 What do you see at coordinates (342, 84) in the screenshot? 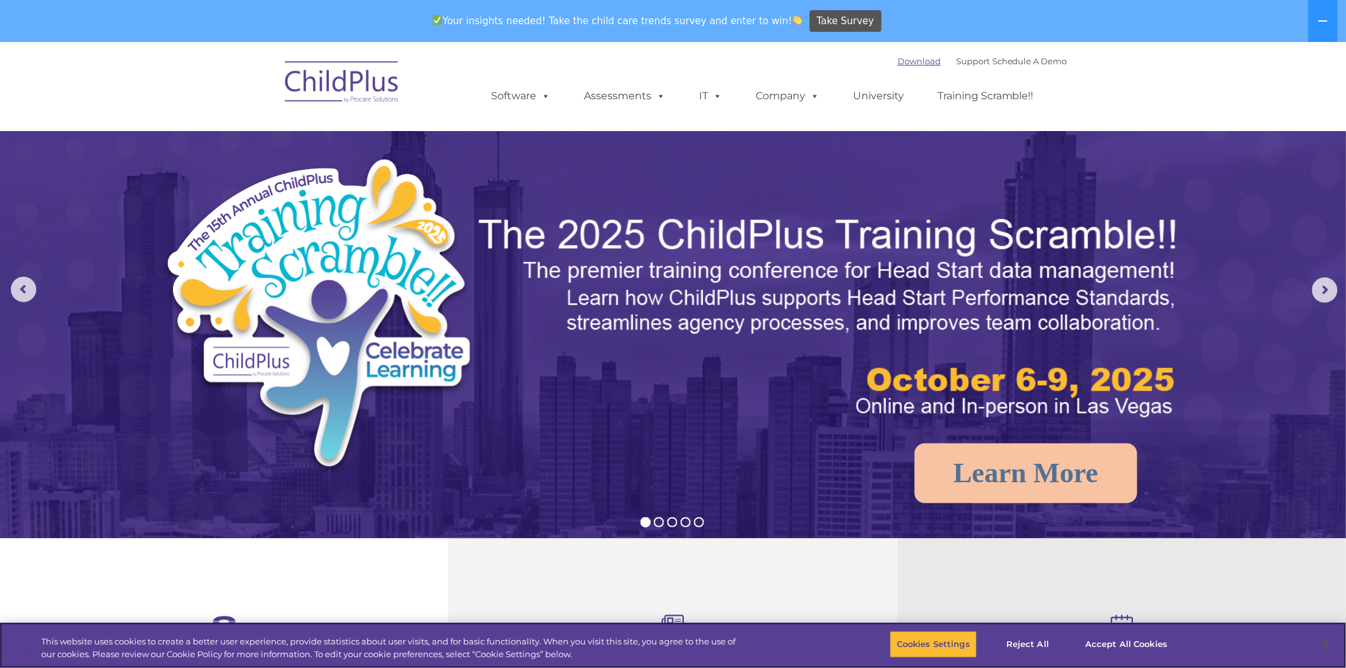
I see `img: ChildPlus by Procare Solutions` at bounding box center [342, 84].